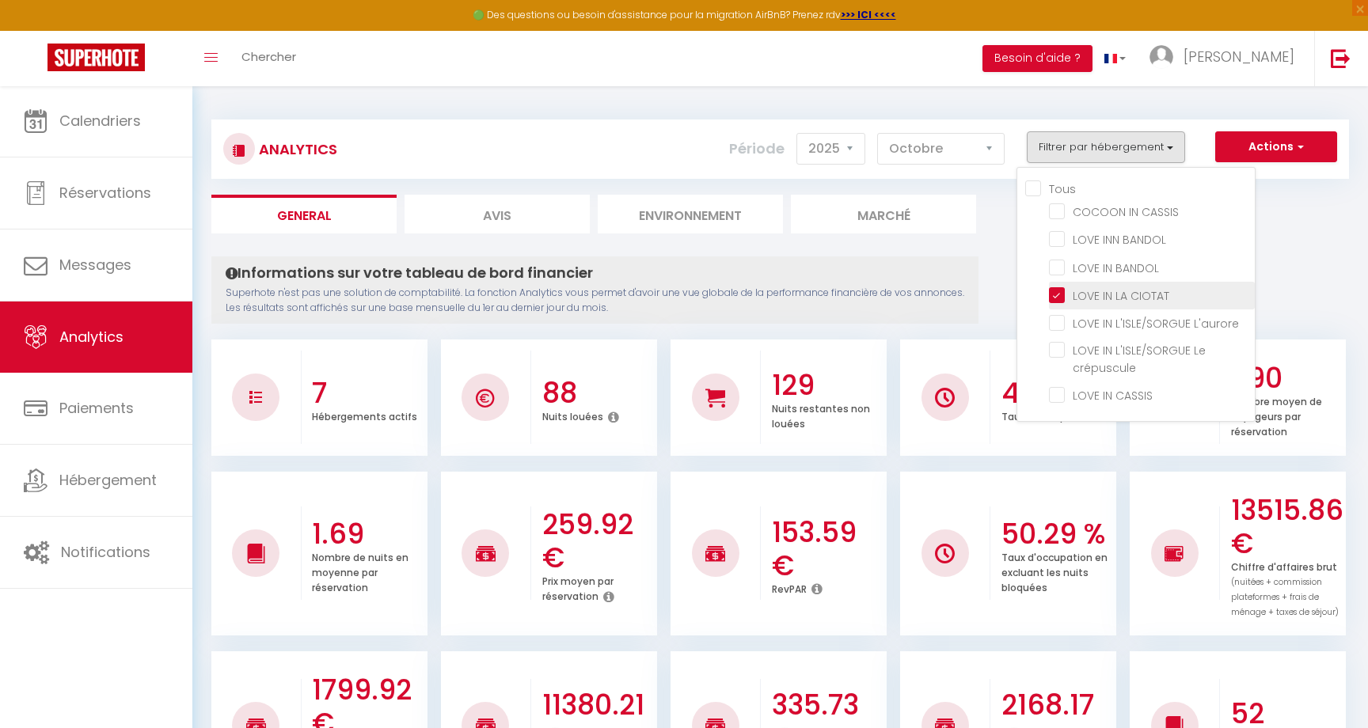  What do you see at coordinates (869, 14) in the screenshot?
I see `strong: >>> ICI <<<<` at bounding box center [869, 14].